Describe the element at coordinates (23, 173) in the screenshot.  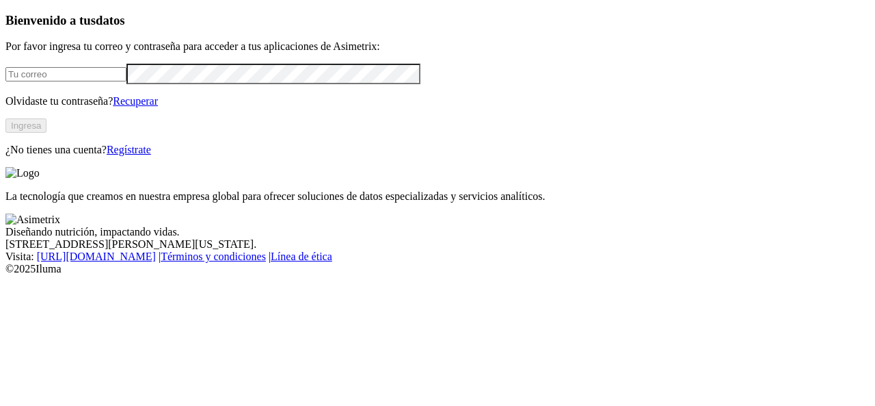
I see `img: Logo` at that location.